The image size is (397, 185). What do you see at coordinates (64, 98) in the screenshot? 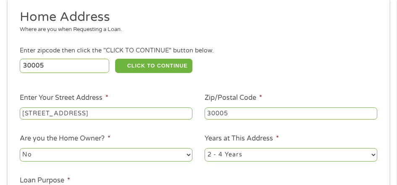
I see `label: Enter Your Street Address` at bounding box center [64, 98].